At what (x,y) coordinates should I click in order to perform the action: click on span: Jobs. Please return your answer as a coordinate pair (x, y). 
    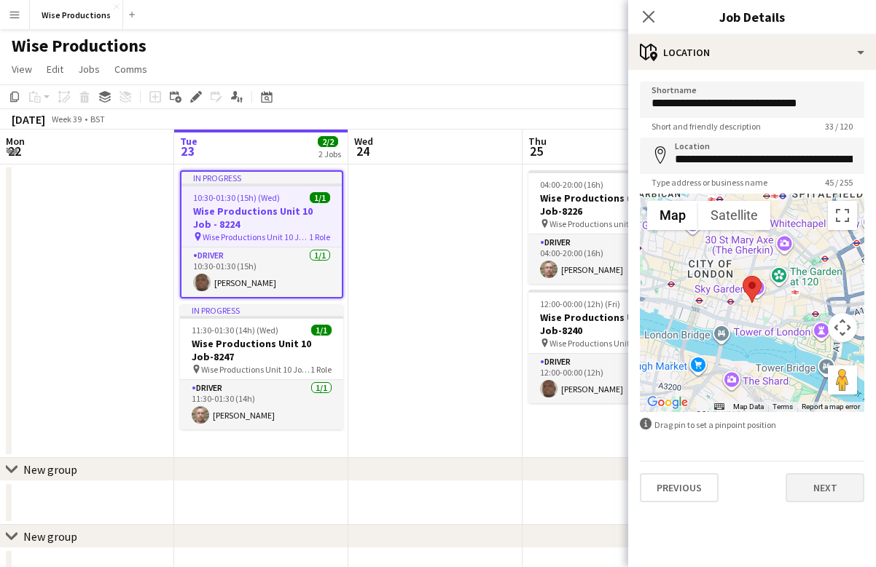
    Looking at the image, I should click on (89, 69).